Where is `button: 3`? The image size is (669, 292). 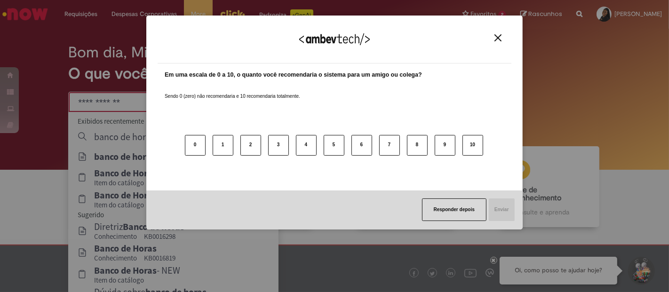 button: 3 is located at coordinates (279, 145).